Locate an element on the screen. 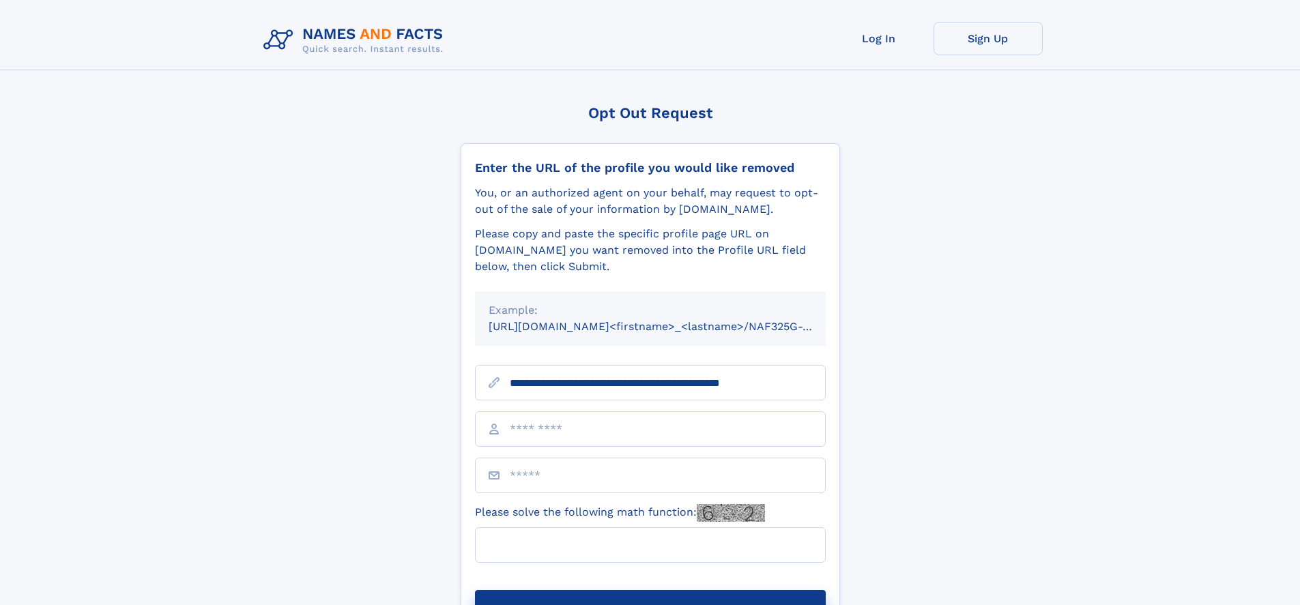 This screenshot has width=1300, height=605. label: Please solve the following math function: is located at coordinates (620, 513).